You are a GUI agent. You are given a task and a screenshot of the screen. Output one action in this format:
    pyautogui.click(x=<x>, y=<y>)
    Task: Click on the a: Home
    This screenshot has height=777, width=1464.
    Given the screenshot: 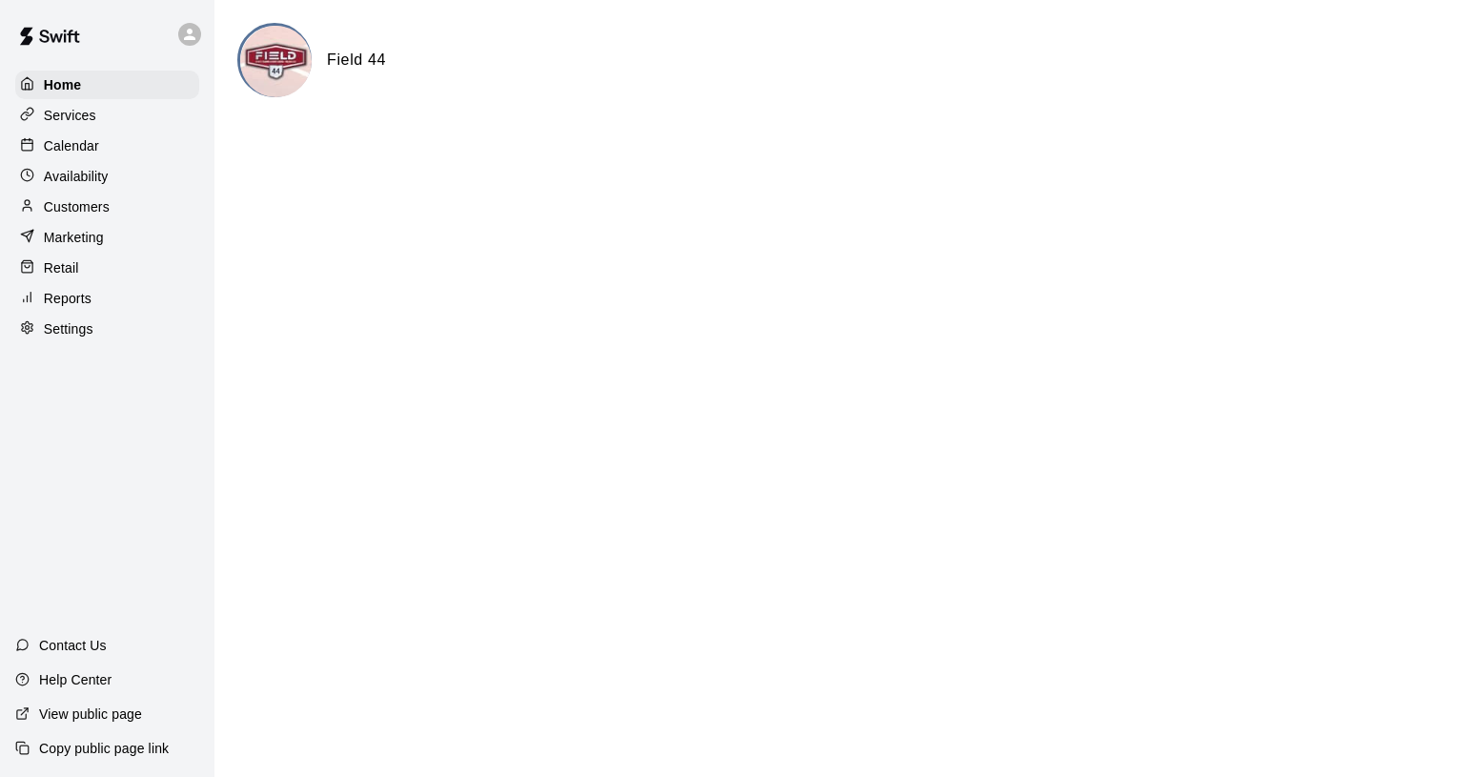 What is the action you would take?
    pyautogui.click(x=107, y=85)
    